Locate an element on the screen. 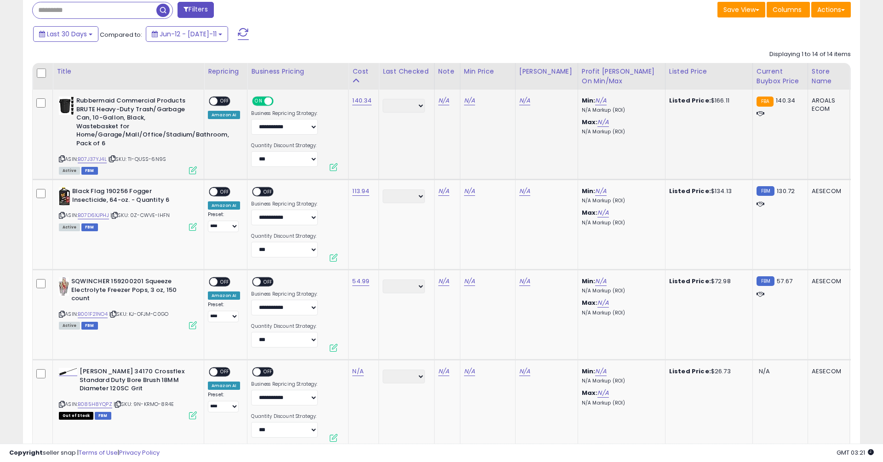 The height and width of the screenshot is (462, 883). span: Columns is located at coordinates (786, 10).